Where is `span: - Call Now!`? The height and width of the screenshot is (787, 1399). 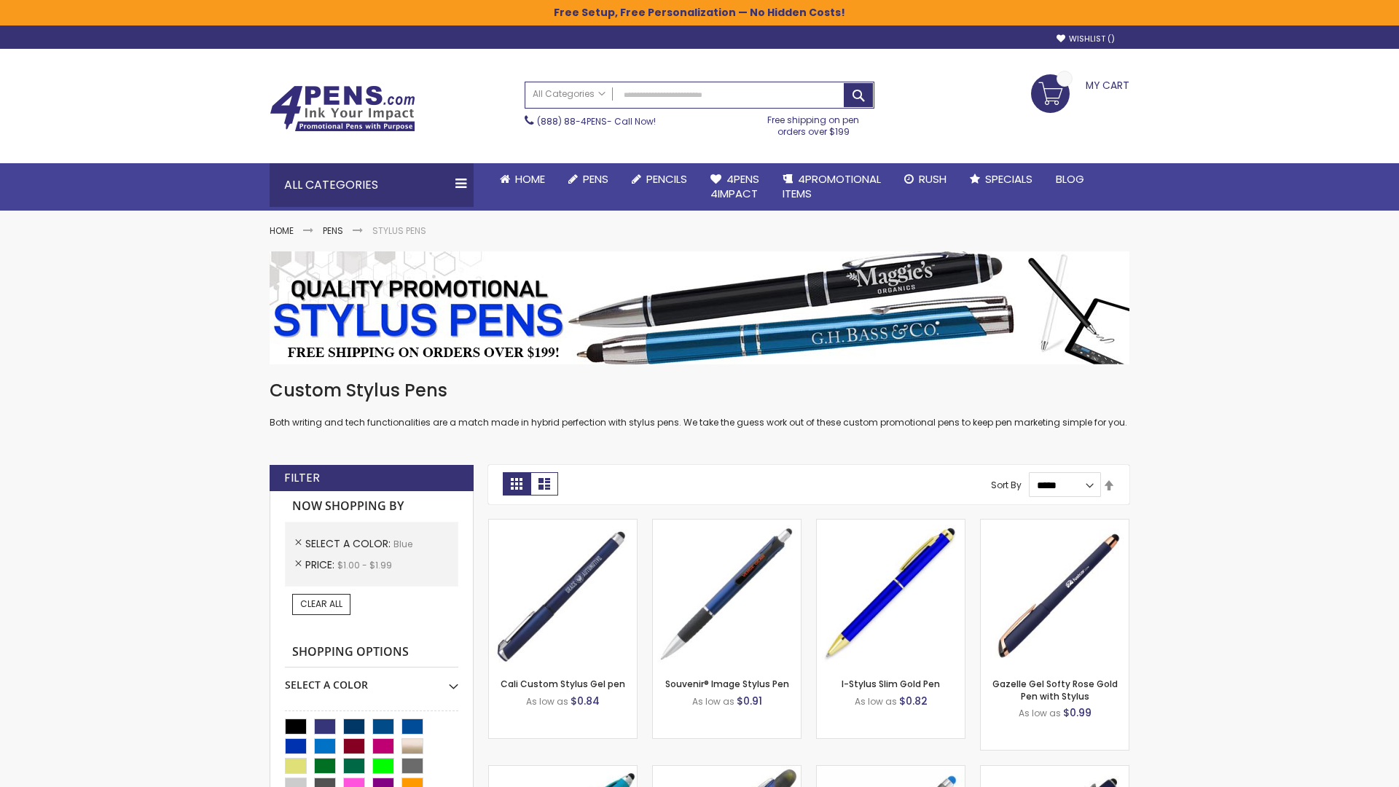 span: - Call Now! is located at coordinates (596, 121).